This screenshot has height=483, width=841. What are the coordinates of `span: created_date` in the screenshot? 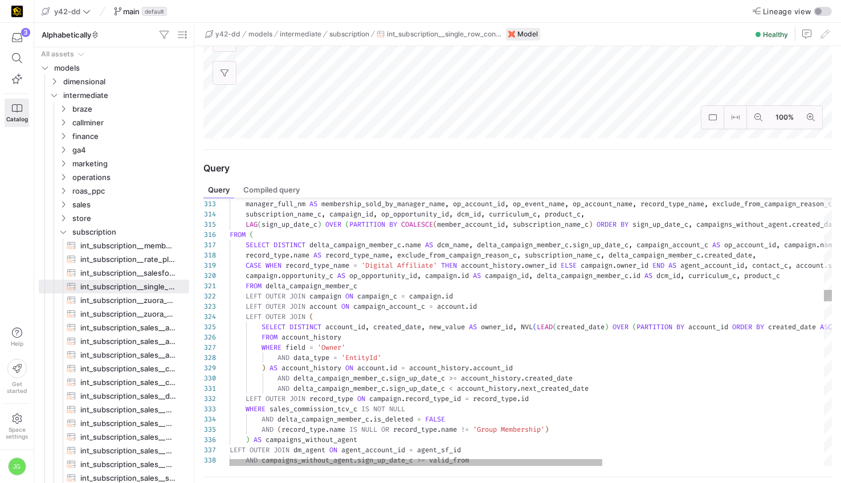 It's located at (792, 327).